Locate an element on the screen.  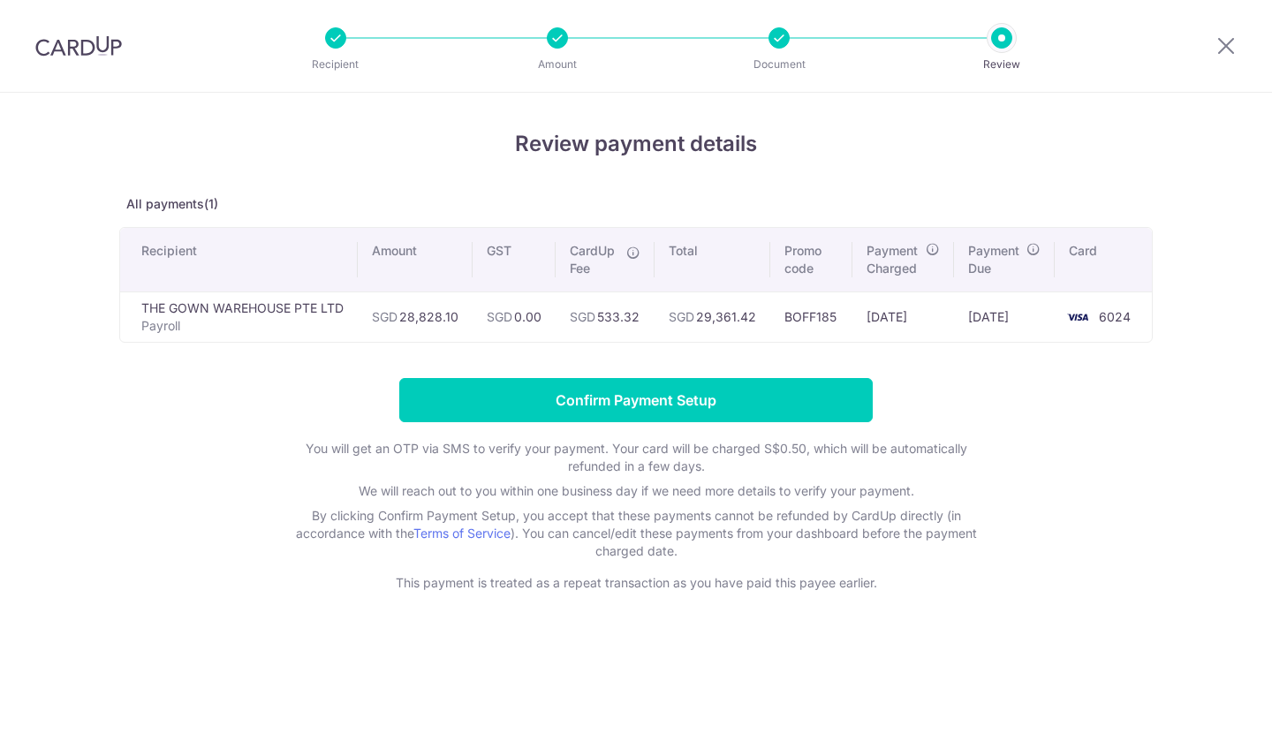
a: Terms of Service is located at coordinates (462, 533).